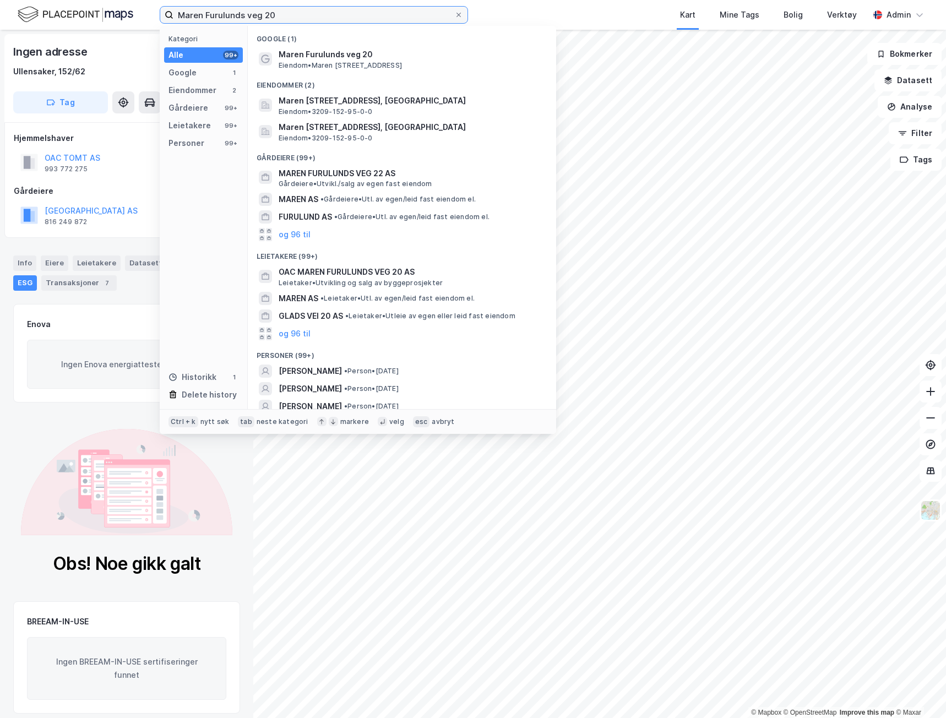 The height and width of the screenshot is (718, 946). Describe the element at coordinates (867, 713) in the screenshot. I see `a: Improve this map` at that location.